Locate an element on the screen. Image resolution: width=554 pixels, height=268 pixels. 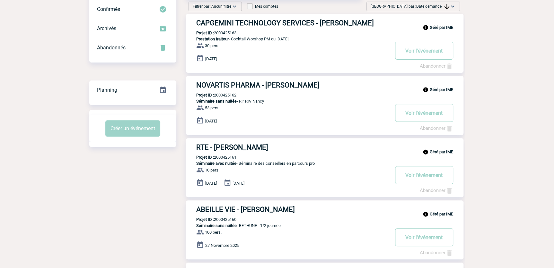
p: - Séminaire des conseillers en parcours pro is located at coordinates (287, 163).